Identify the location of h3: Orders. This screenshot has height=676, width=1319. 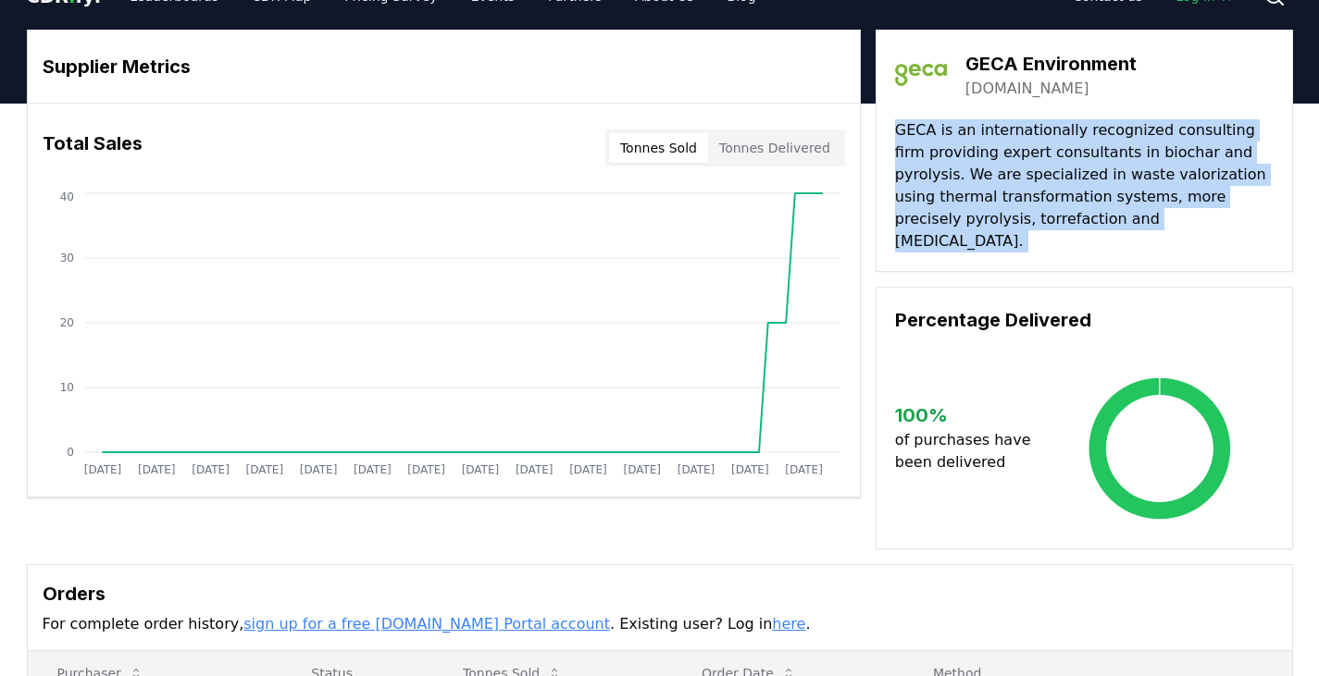
(660, 594).